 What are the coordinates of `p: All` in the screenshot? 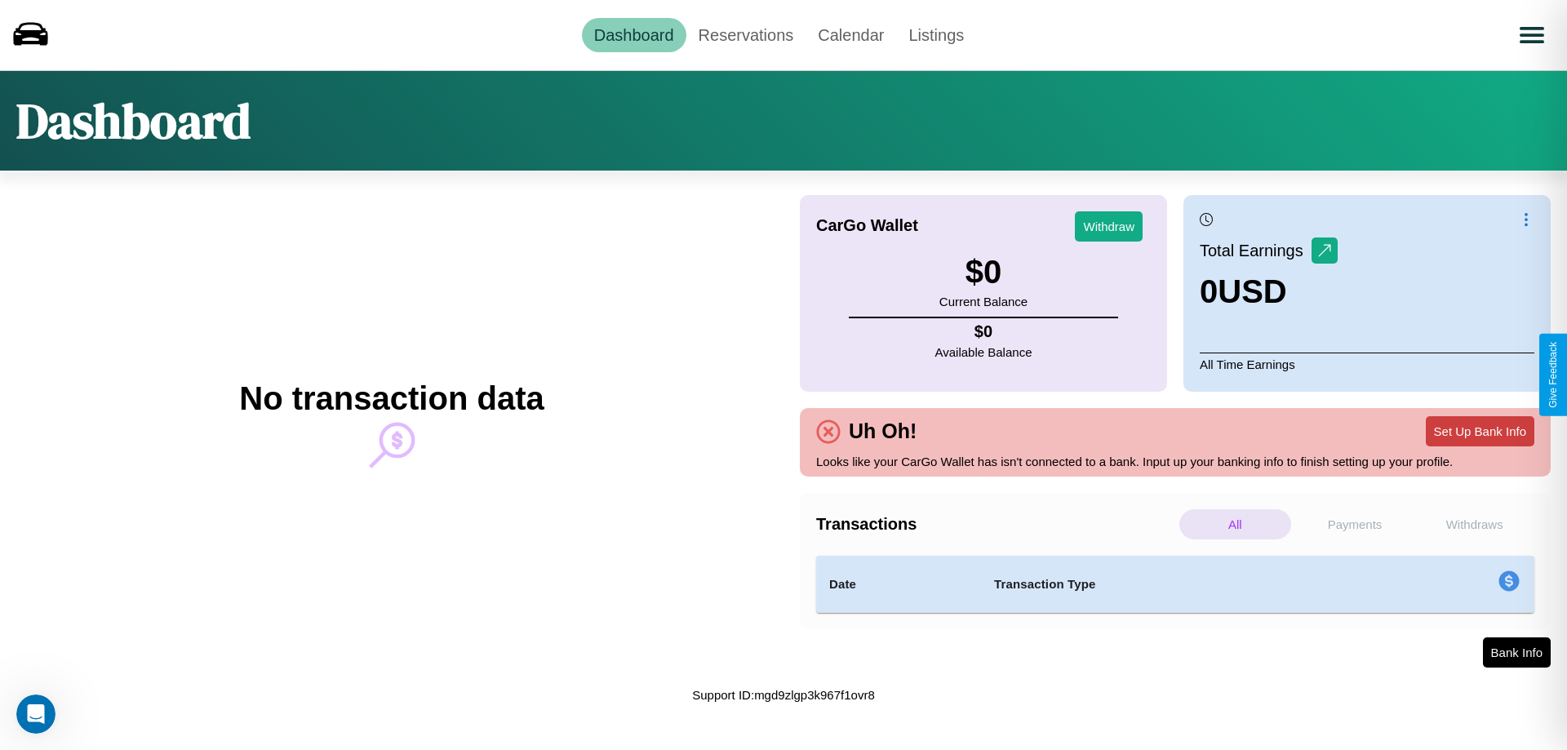 It's located at (1235, 524).